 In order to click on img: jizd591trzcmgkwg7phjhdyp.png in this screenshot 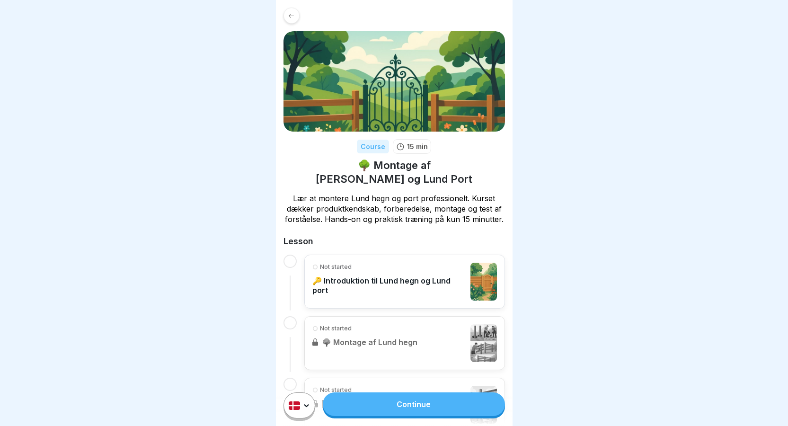, I will do `click(394, 81)`.